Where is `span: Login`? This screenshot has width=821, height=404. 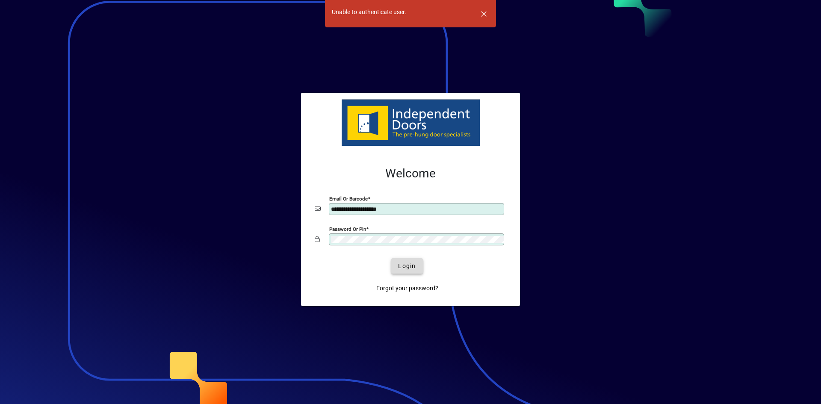 span: Login is located at coordinates (406, 266).